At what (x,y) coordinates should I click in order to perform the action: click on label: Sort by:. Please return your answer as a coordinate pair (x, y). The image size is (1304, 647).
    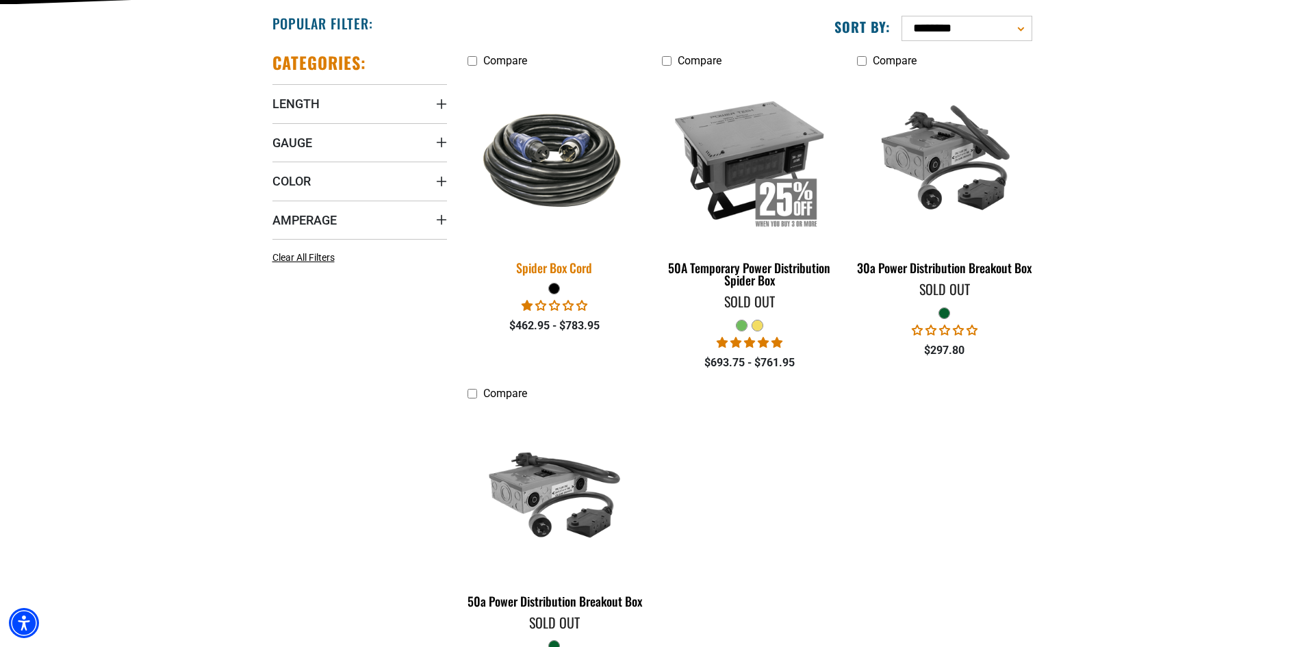
    Looking at the image, I should click on (862, 27).